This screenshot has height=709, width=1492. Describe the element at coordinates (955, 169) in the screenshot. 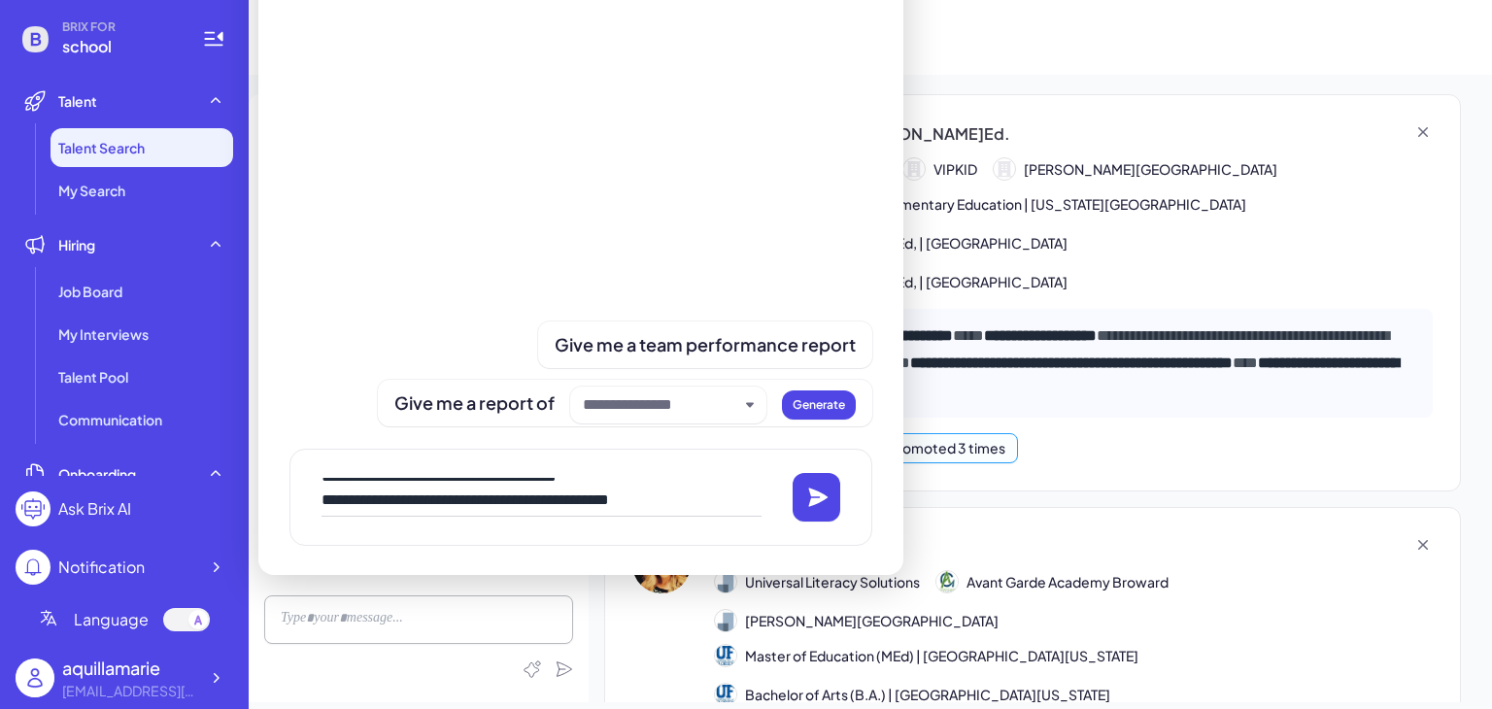

I see `span: VIPKID` at that location.